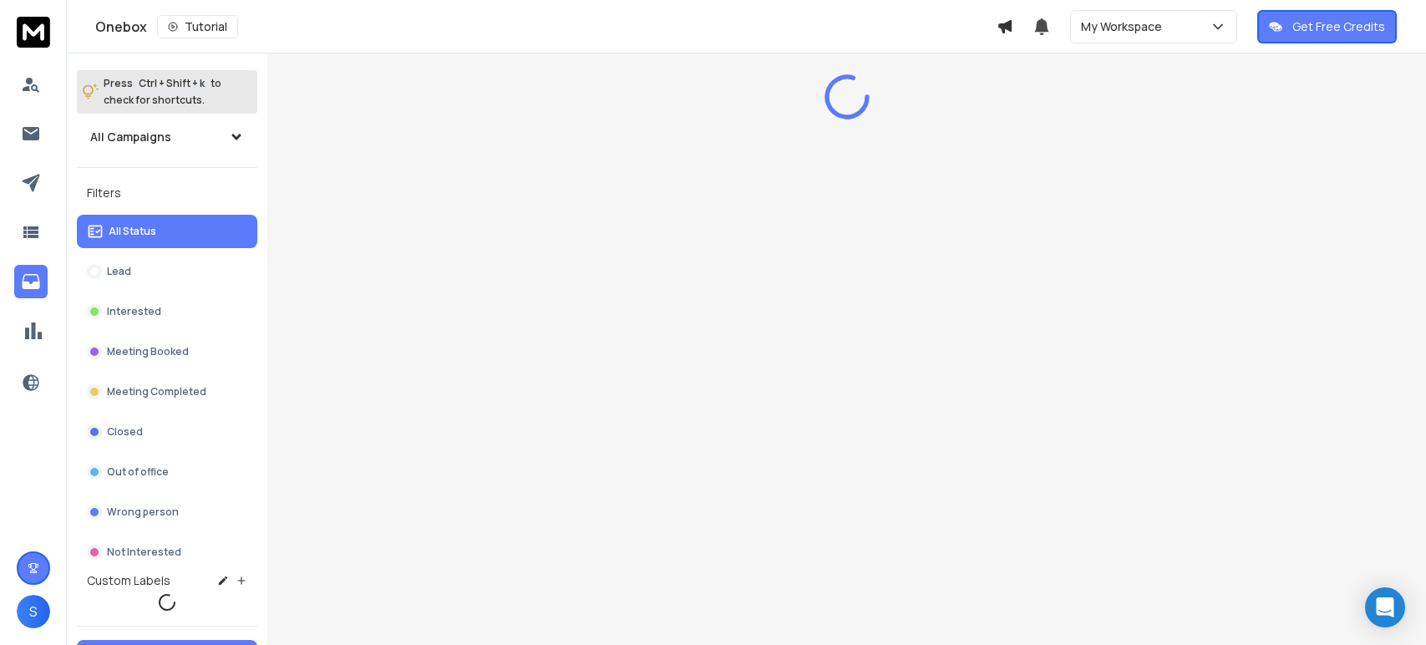  I want to click on button: Meeting Booked, so click(167, 352).